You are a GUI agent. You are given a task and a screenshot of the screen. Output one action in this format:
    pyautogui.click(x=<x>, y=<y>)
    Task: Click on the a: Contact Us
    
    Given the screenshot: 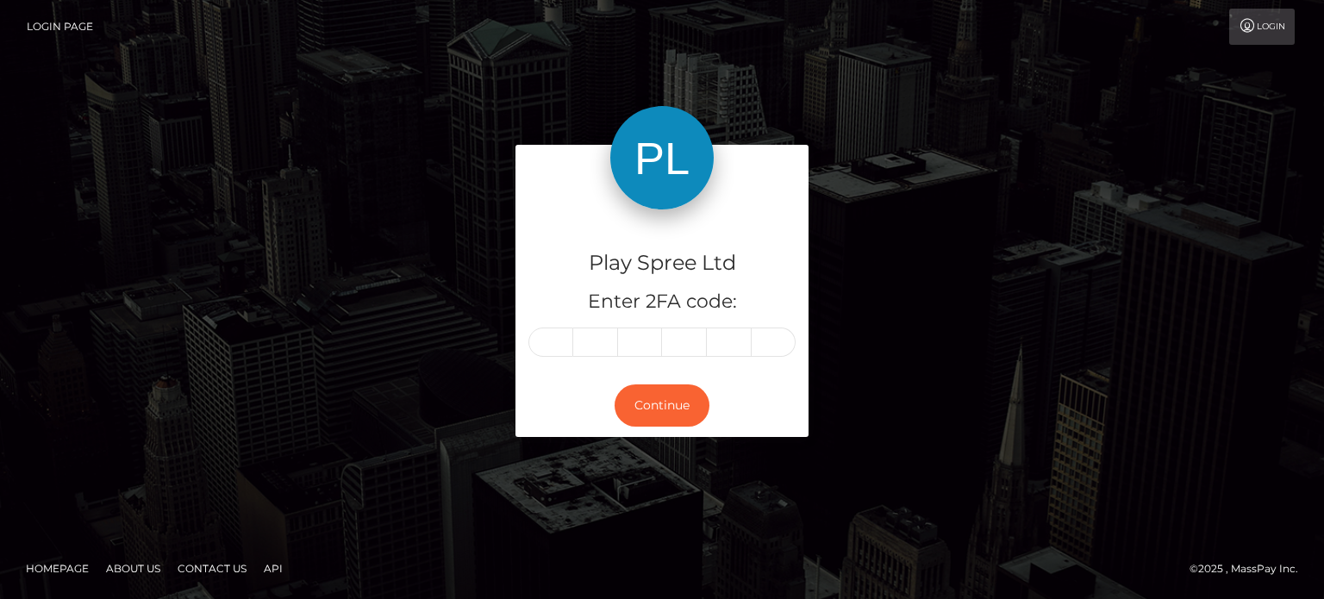 What is the action you would take?
    pyautogui.click(x=212, y=568)
    